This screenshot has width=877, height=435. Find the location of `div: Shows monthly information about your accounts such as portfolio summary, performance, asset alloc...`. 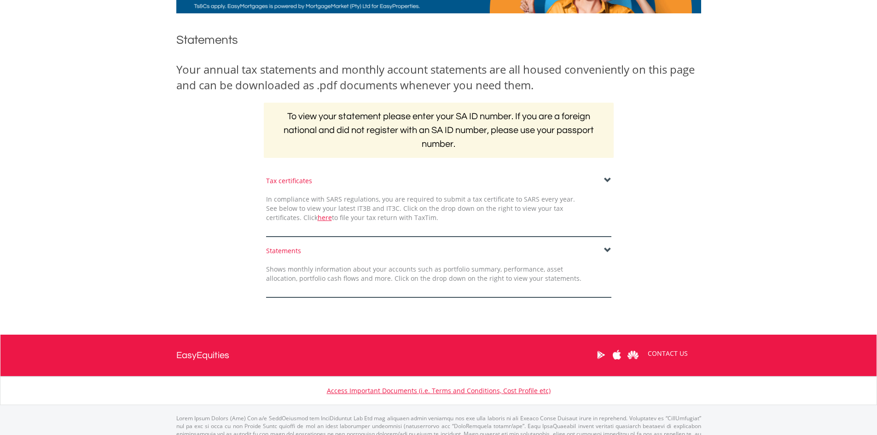

div: Shows monthly information about your accounts such as portfolio summary, performance, asset alloc... is located at coordinates (423, 274).